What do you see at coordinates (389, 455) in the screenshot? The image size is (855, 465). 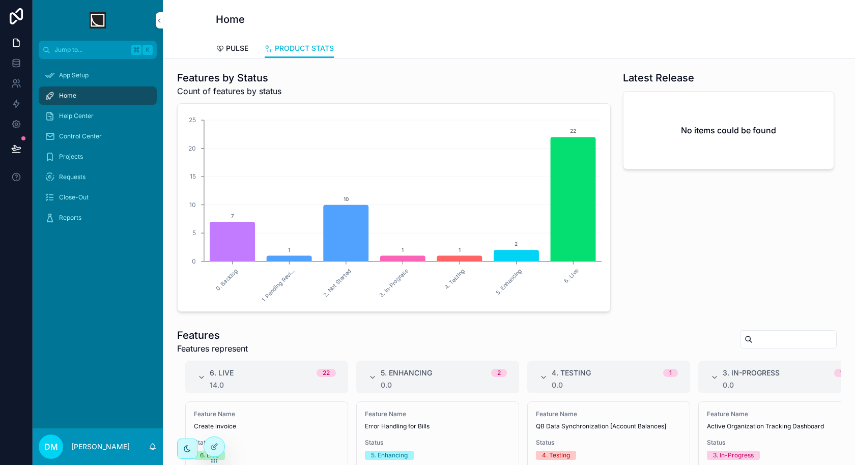 I see `div: 5. Enhancing` at bounding box center [389, 455].